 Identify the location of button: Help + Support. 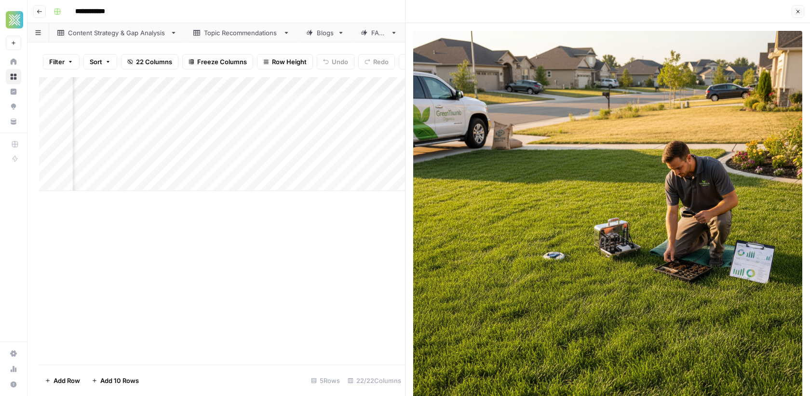
(14, 384).